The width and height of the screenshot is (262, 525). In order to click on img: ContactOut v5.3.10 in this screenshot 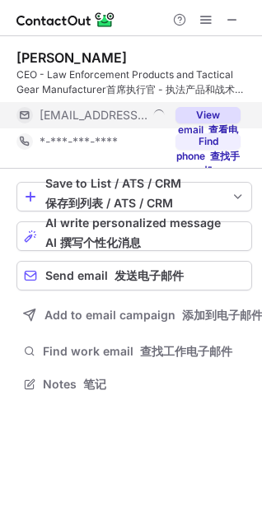, I will do `click(66, 20)`.